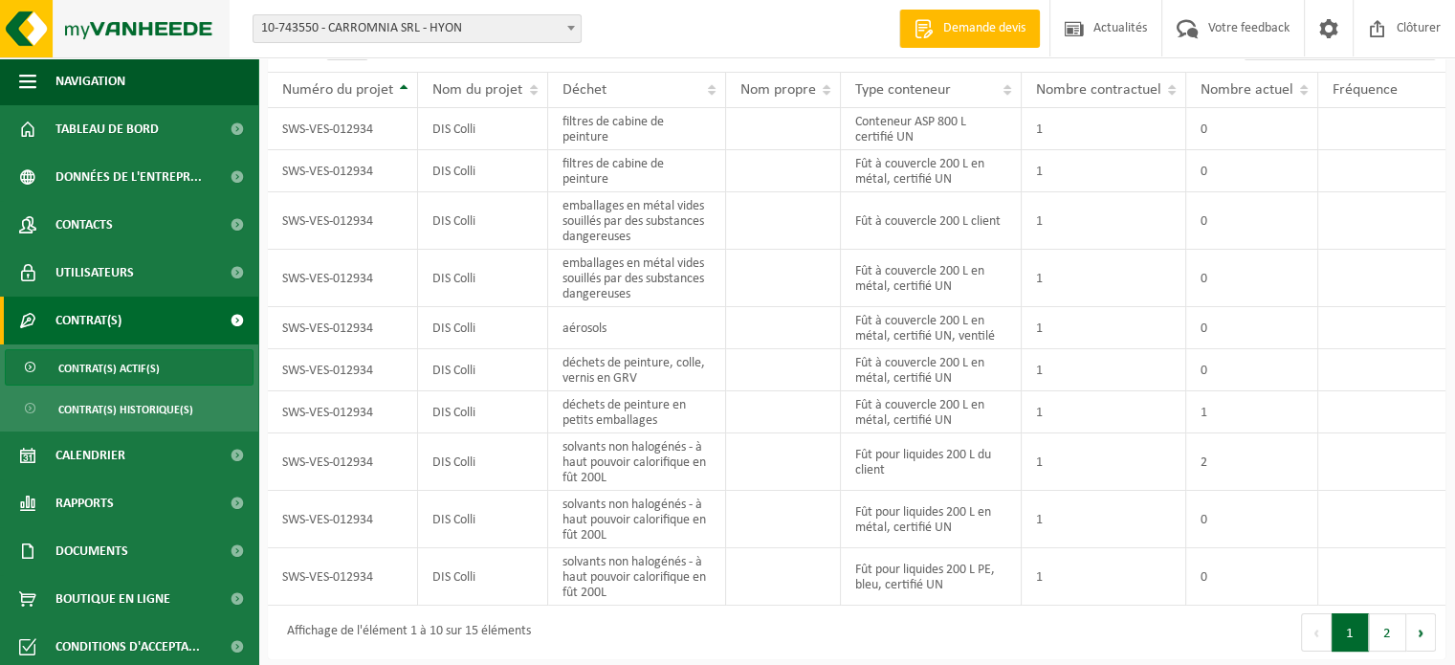 This screenshot has width=1455, height=665. I want to click on span: Contrat(s) actif(s), so click(109, 368).